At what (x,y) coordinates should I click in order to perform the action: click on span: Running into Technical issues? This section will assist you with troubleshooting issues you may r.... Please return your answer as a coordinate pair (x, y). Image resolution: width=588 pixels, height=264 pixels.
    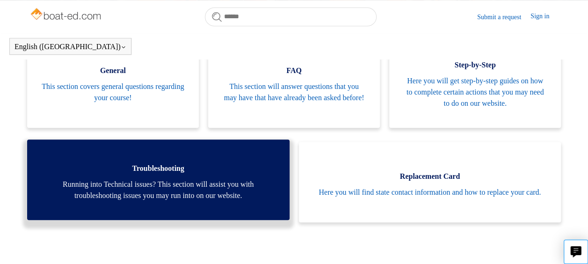
    Looking at the image, I should click on (158, 190).